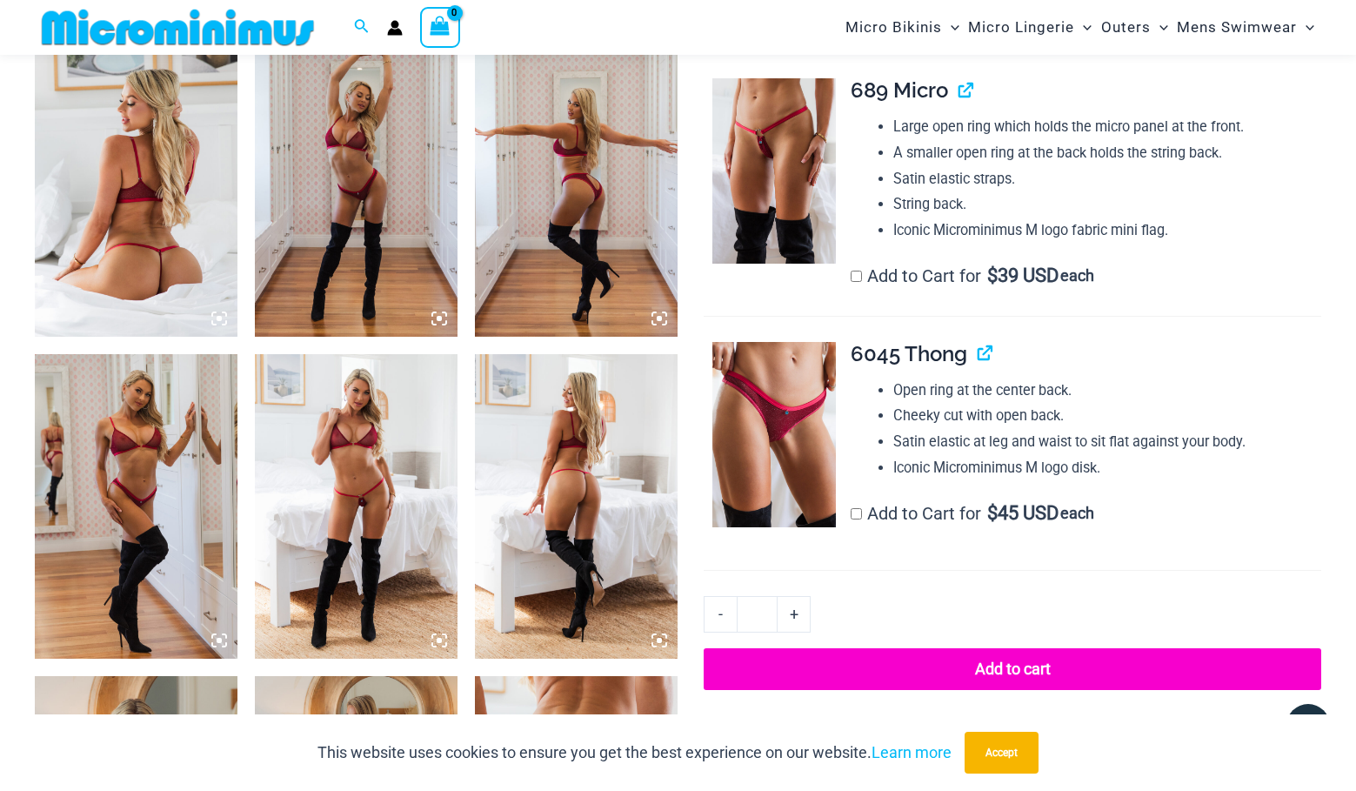 The width and height of the screenshot is (1356, 791). What do you see at coordinates (856, 513) in the screenshot?
I see `input: Add to Cart for$45 USD each` at bounding box center [856, 513].